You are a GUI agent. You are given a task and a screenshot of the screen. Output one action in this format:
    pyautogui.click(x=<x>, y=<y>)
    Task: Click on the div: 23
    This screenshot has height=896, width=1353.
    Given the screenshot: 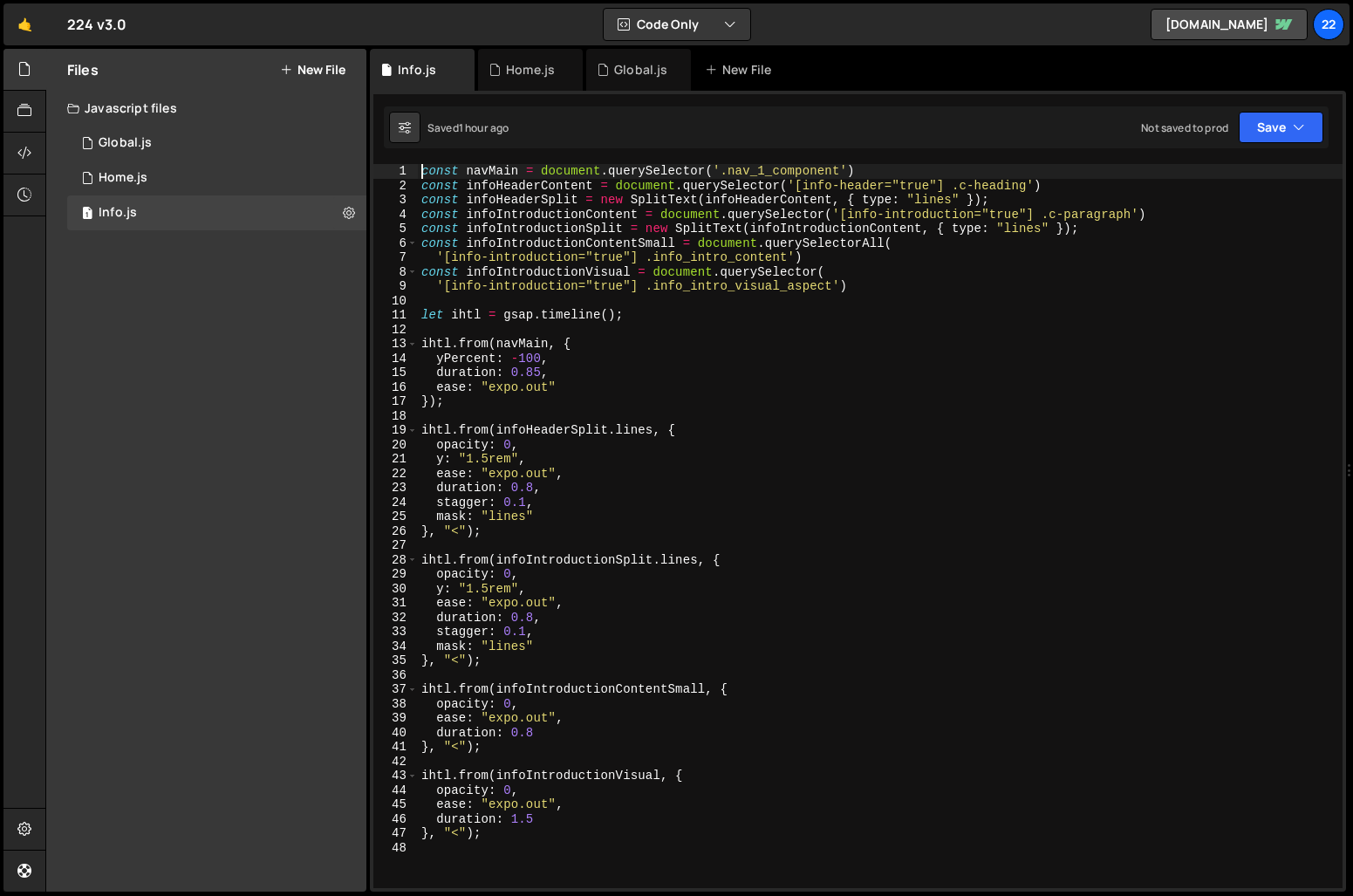 What is the action you would take?
    pyautogui.click(x=396, y=487)
    